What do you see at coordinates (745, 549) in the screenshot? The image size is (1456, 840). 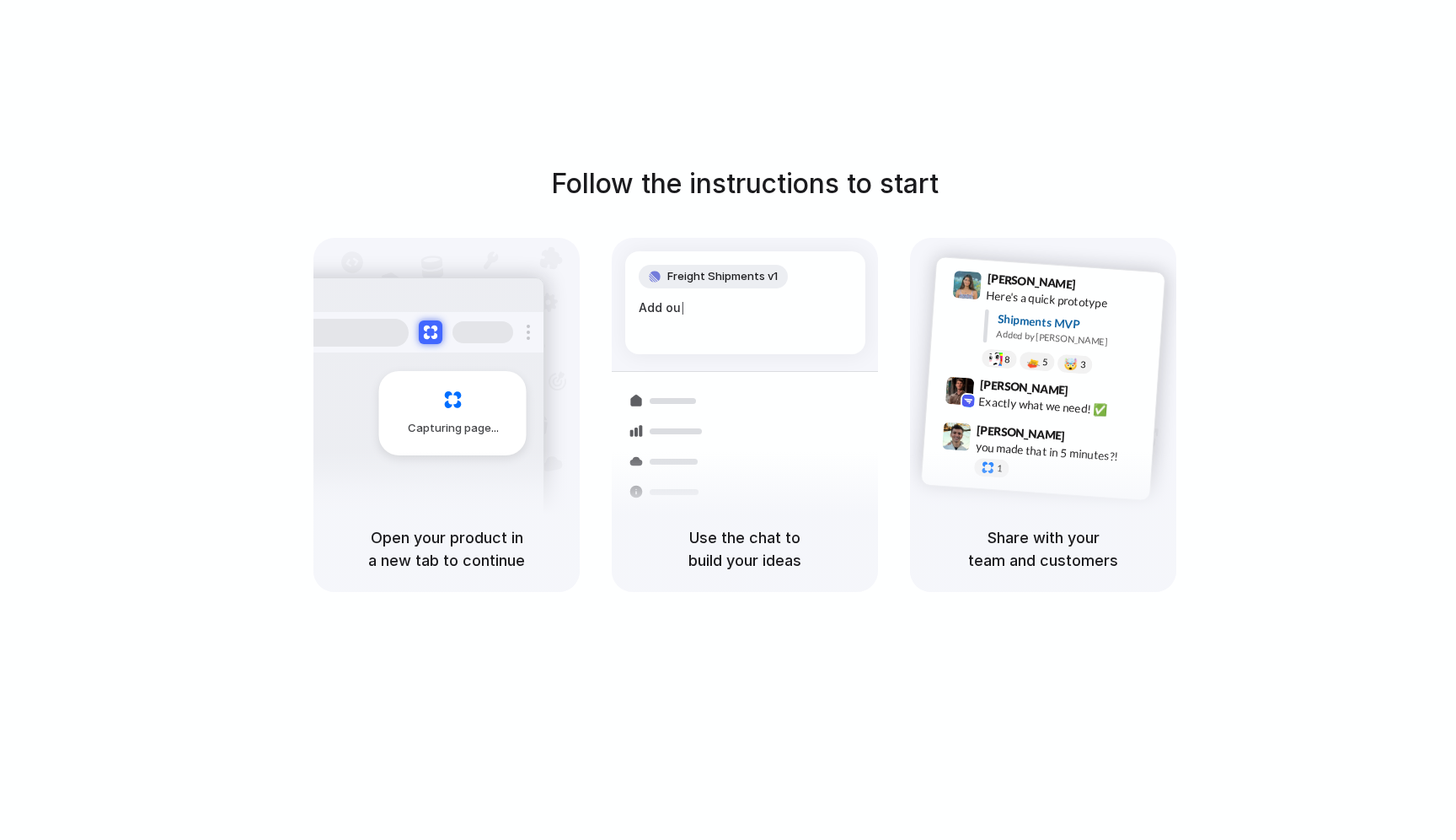 I see `h5: Use the chat to build your ideas` at bounding box center [745, 549].